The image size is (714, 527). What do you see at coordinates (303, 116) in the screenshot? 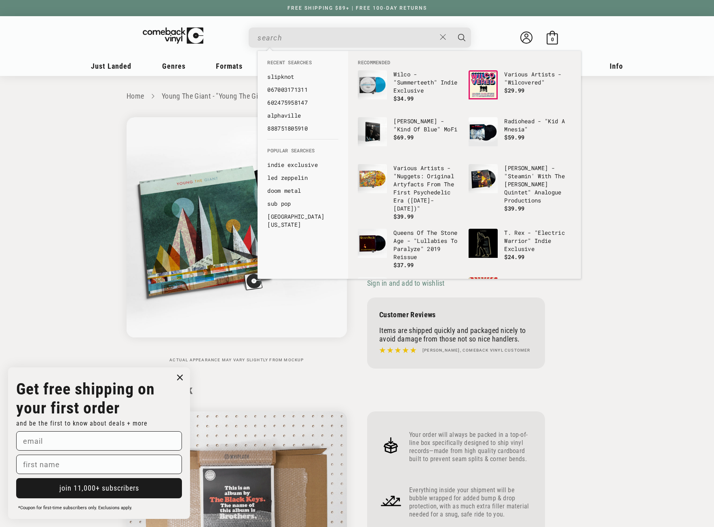
I see `li: recent_searches: alphaville` at bounding box center [303, 116].